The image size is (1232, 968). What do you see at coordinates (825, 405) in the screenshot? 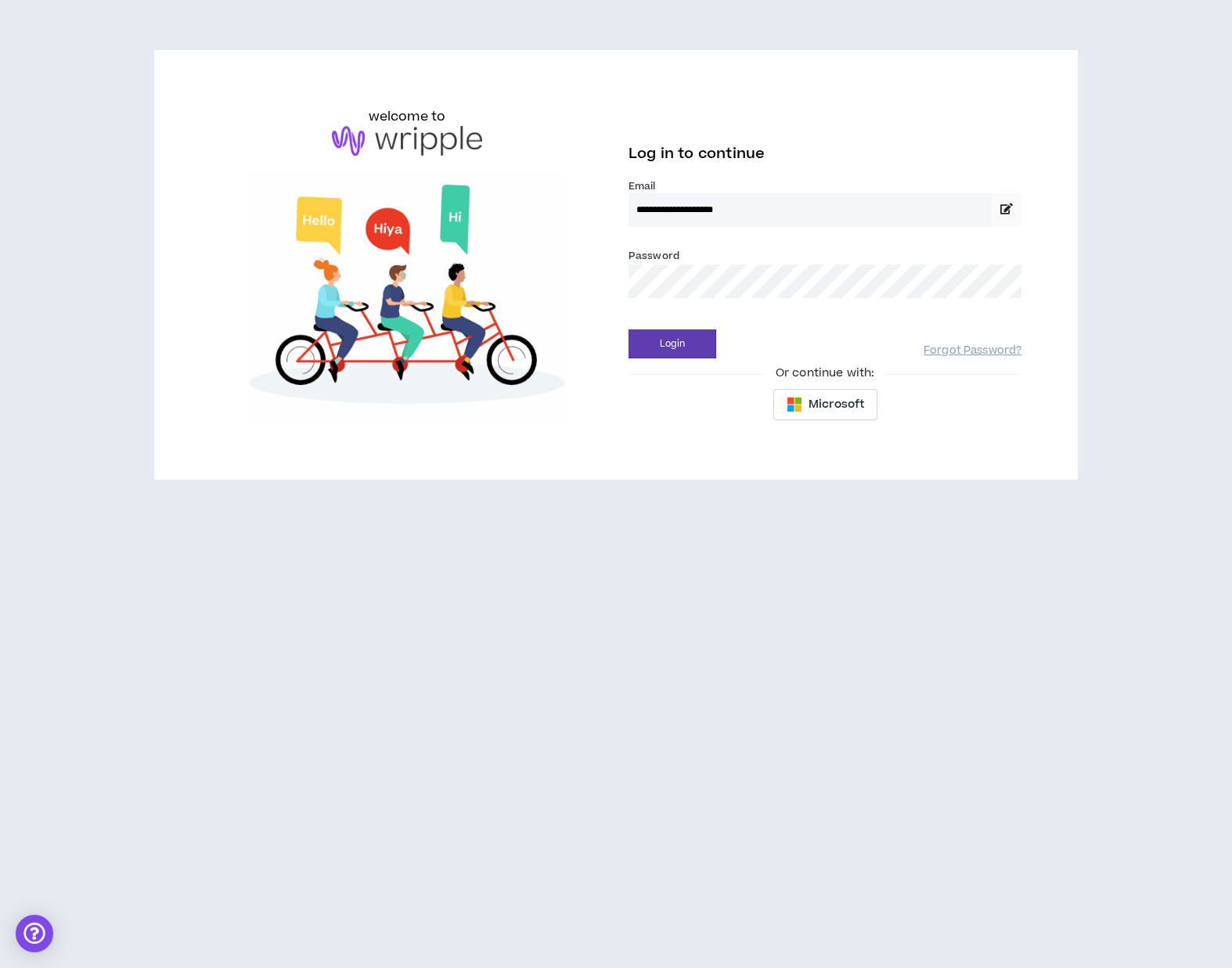
I see `button: Microsoft` at bounding box center [825, 405].